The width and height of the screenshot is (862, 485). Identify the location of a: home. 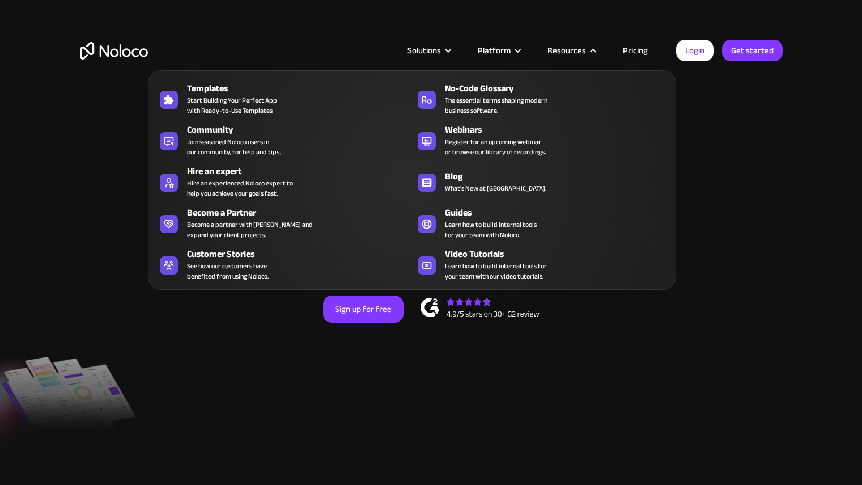
(114, 50).